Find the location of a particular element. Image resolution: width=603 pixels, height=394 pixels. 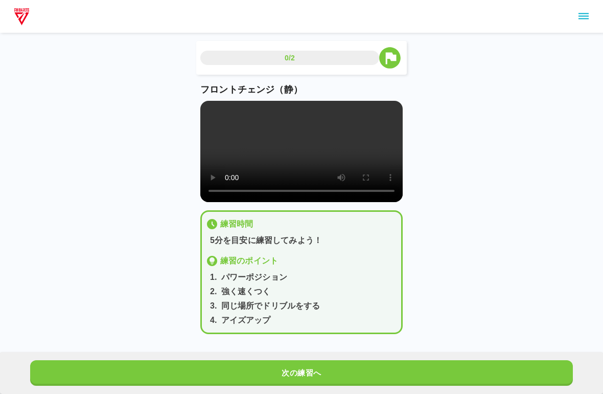

p: 1 . is located at coordinates (214, 277).